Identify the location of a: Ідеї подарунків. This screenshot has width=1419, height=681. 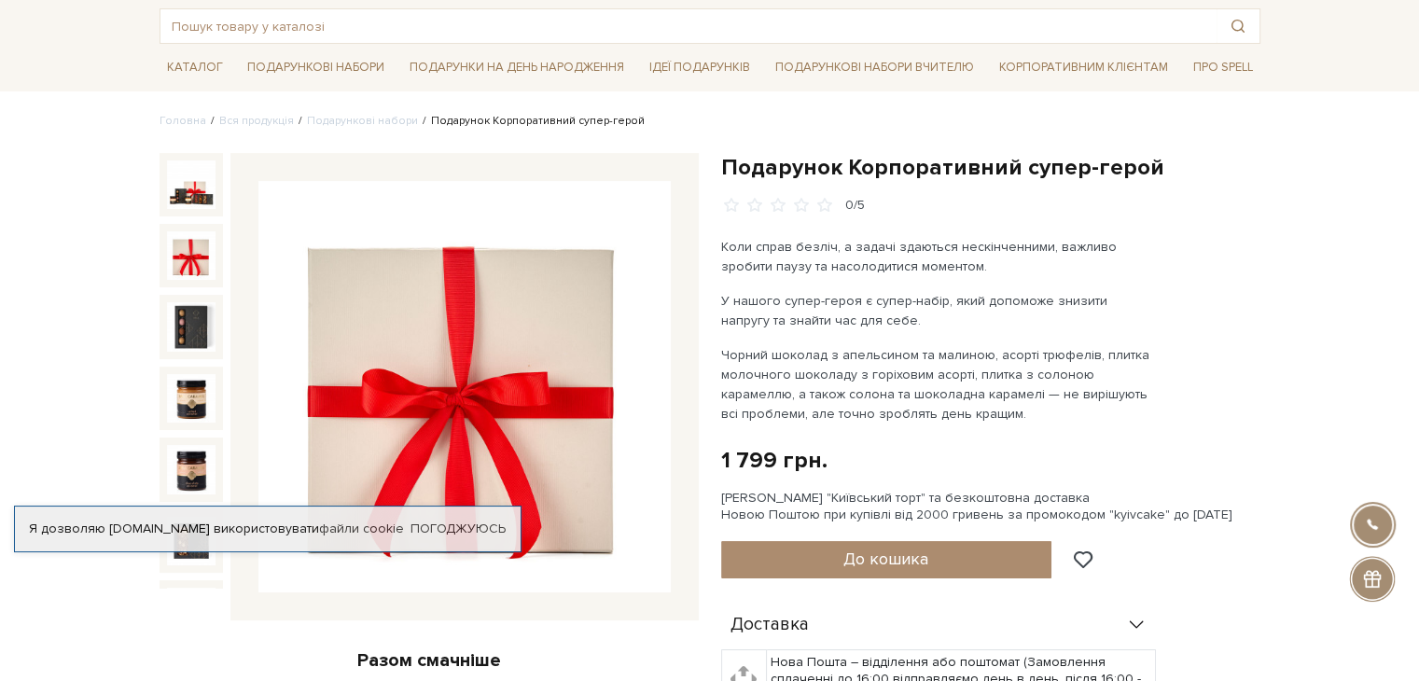
(700, 67).